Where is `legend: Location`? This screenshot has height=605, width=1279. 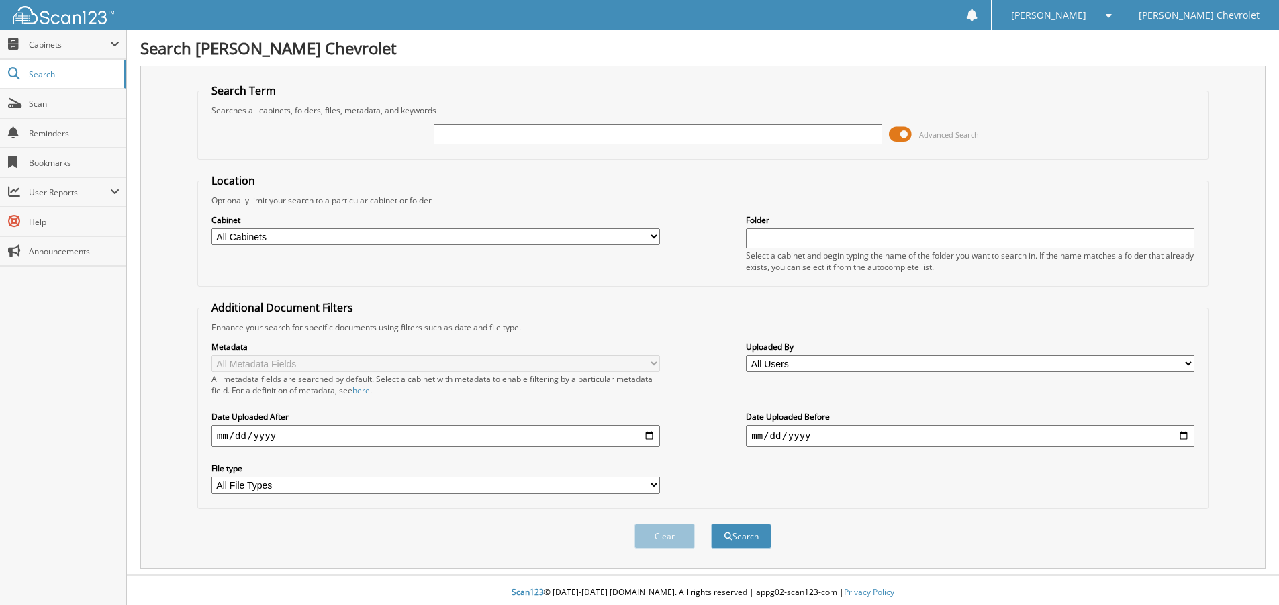 legend: Location is located at coordinates (233, 181).